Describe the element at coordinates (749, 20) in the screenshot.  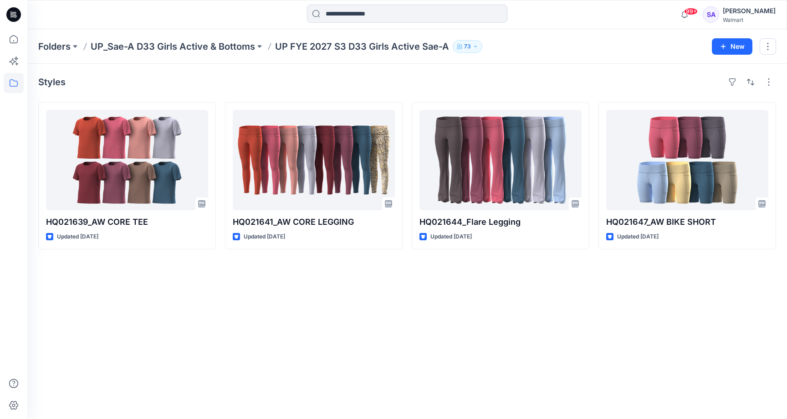
I see `div: Walmart` at that location.